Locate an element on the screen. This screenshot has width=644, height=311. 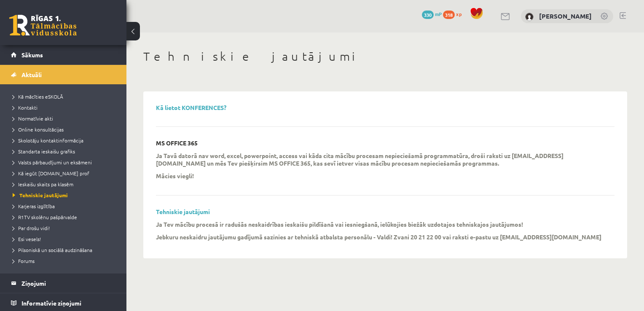
span: Esi vesels! is located at coordinates (27, 239).